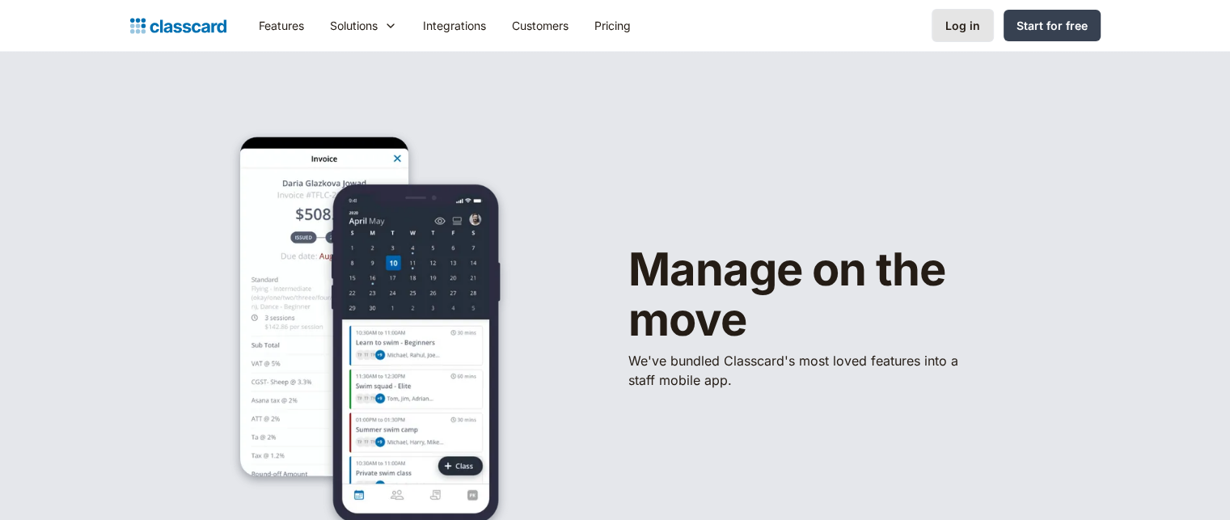  Describe the element at coordinates (962, 25) in the screenshot. I see `div: Log in` at that location.